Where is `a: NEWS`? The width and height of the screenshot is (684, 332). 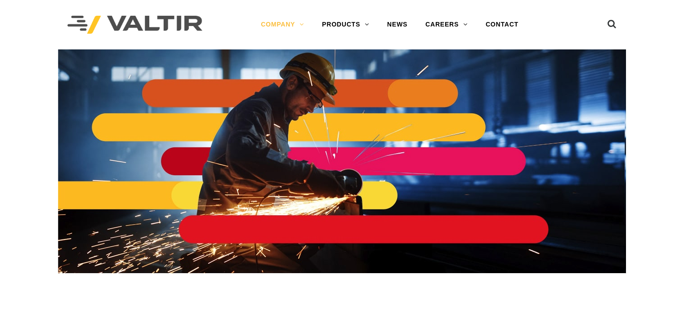 a: NEWS is located at coordinates (397, 25).